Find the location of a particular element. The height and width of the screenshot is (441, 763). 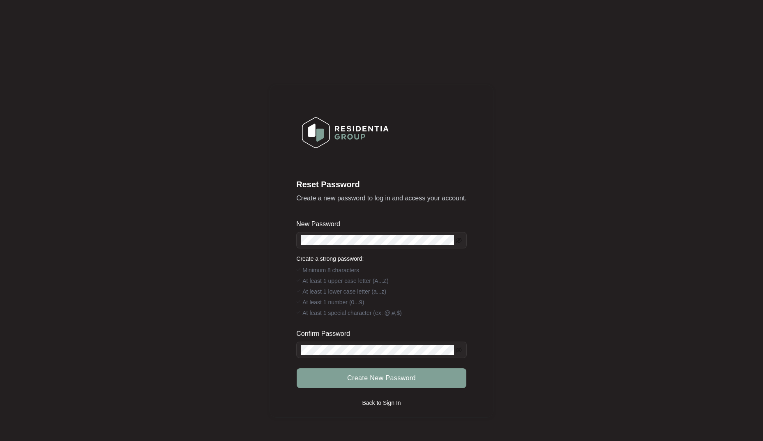

label: New Password is located at coordinates (321, 224).